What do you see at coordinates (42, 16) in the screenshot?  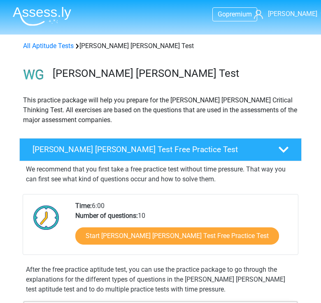 I see `img: Assessly` at bounding box center [42, 16].